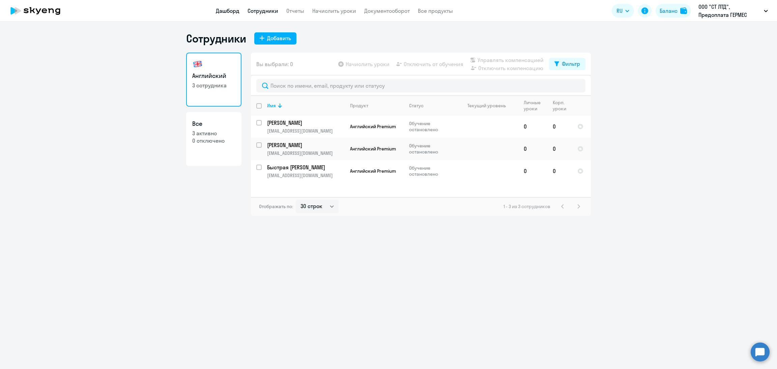  What do you see at coordinates (387, 11) in the screenshot?
I see `a: Документооборот` at bounding box center [387, 11].